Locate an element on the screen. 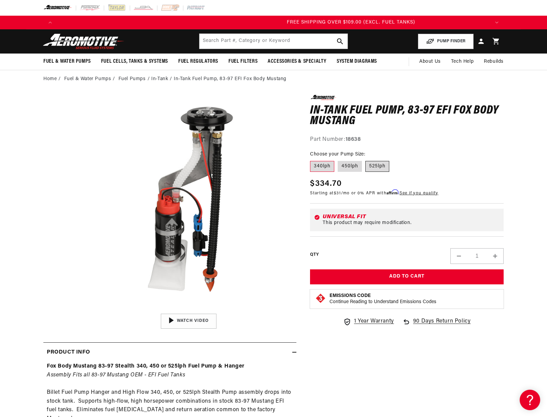 The image size is (547, 417). label: QTY is located at coordinates (314, 255).